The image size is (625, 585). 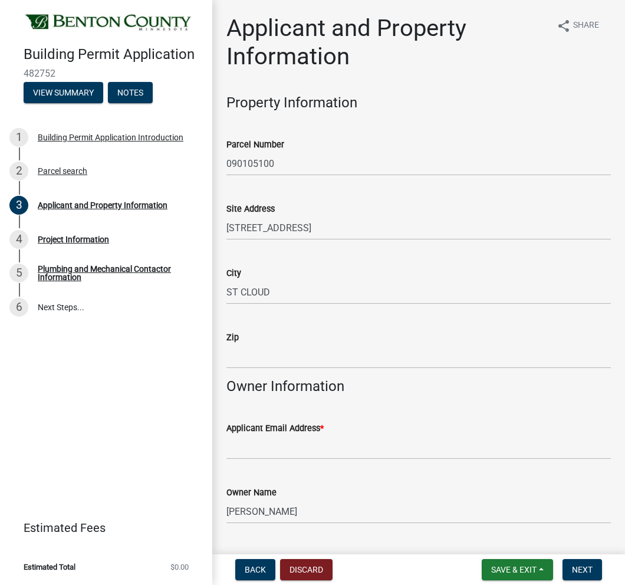 I want to click on wm-modal-confirm: Summary, so click(x=63, y=93).